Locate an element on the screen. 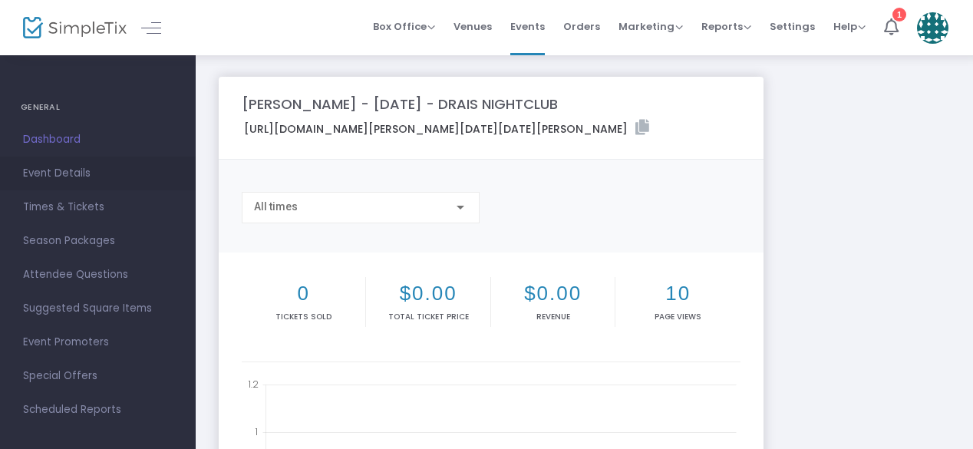  span: All times is located at coordinates (276, 206).